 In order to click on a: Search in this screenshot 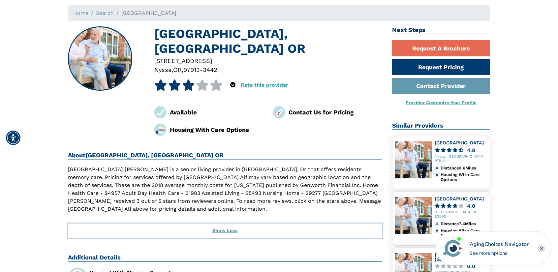, I will do `click(105, 13)`.